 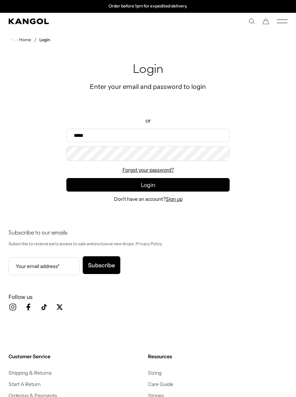 I want to click on a: Login, so click(x=45, y=40).